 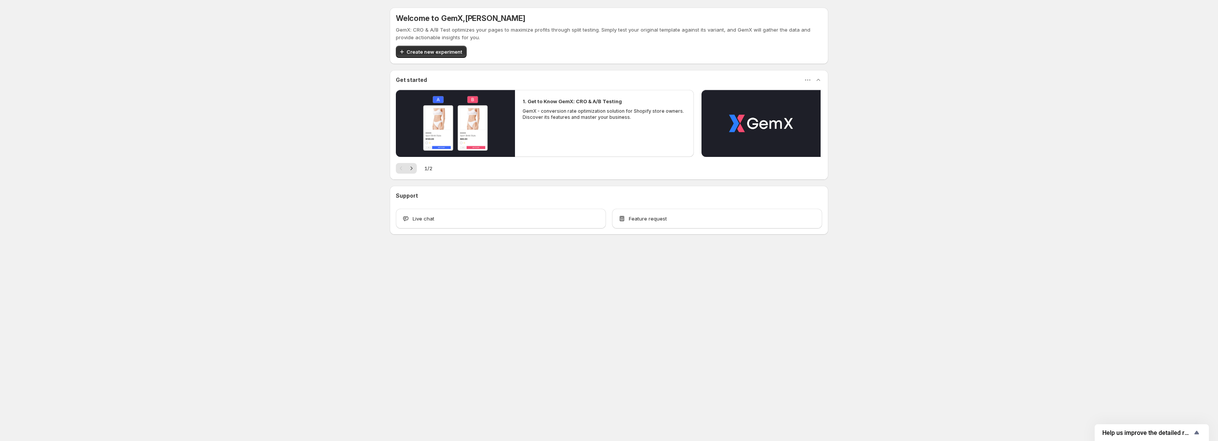 What do you see at coordinates (1148, 433) in the screenshot?
I see `span: Help us improve the detailed report for A/B campaigns` at bounding box center [1148, 433].